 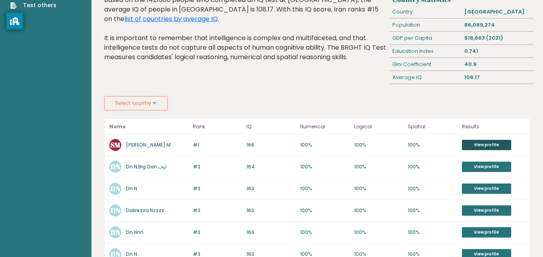 I want to click on p: Numerical, so click(x=324, y=127).